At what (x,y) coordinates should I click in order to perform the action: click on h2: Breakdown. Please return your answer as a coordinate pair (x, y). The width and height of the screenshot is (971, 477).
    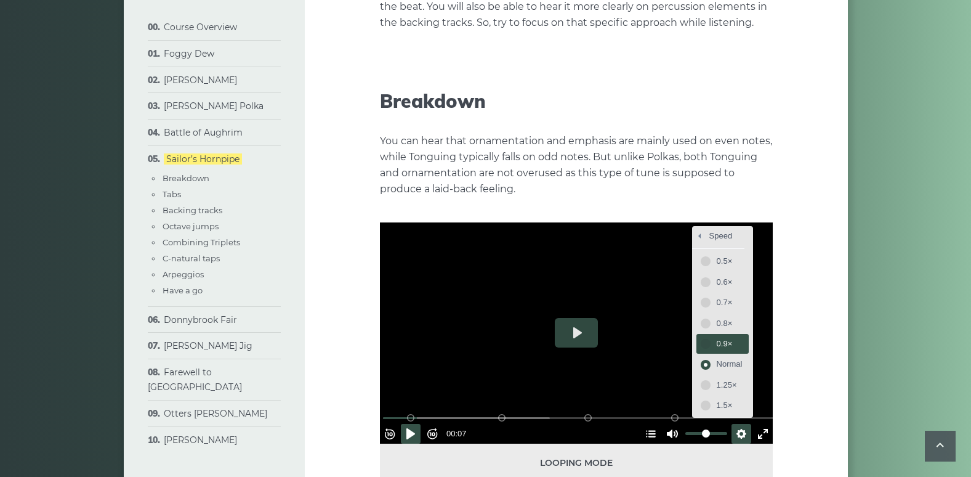
    Looking at the image, I should click on (576, 101).